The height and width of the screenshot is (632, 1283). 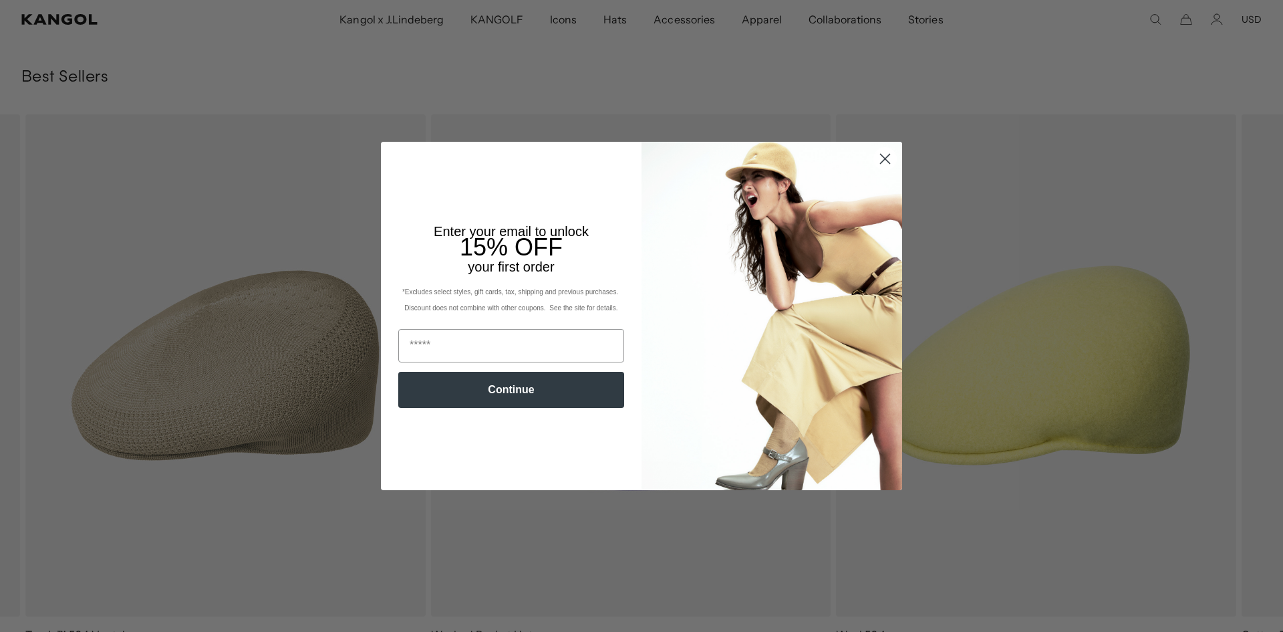 What do you see at coordinates (511, 390) in the screenshot?
I see `button: Continue` at bounding box center [511, 390].